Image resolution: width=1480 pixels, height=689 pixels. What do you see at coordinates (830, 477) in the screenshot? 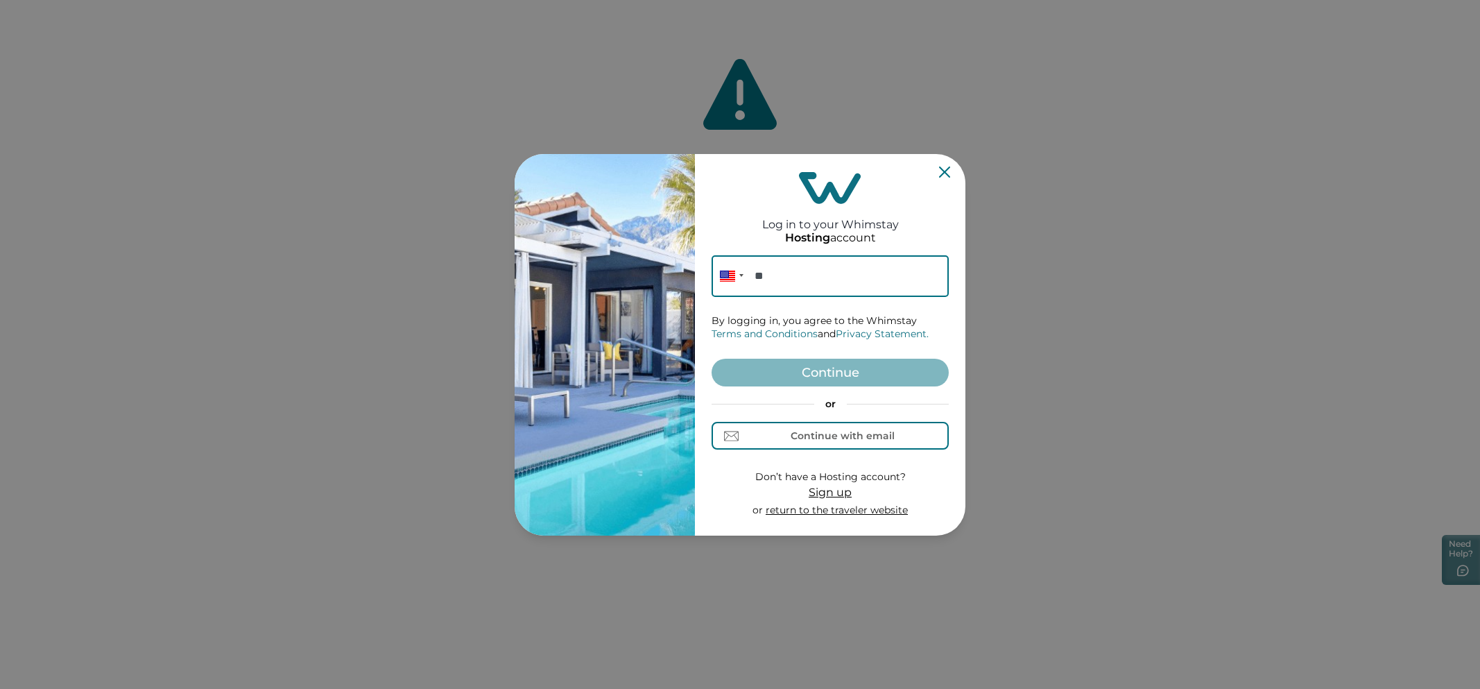
I see `p: Don’t have a Hosting account?` at bounding box center [830, 477].